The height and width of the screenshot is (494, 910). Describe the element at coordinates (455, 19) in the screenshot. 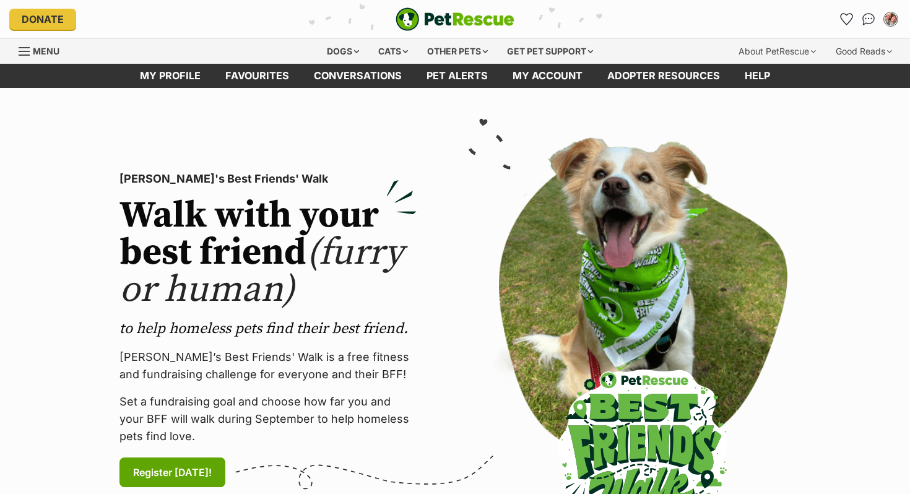

I see `a: PetRescue` at that location.